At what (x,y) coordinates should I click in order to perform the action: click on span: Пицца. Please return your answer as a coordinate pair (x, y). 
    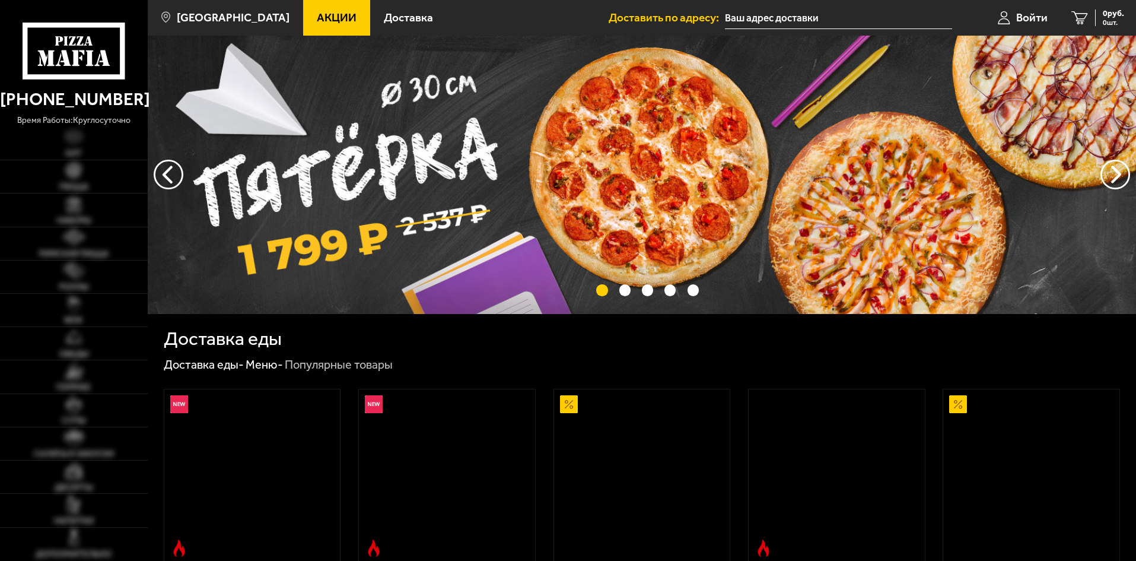
    Looking at the image, I should click on (74, 187).